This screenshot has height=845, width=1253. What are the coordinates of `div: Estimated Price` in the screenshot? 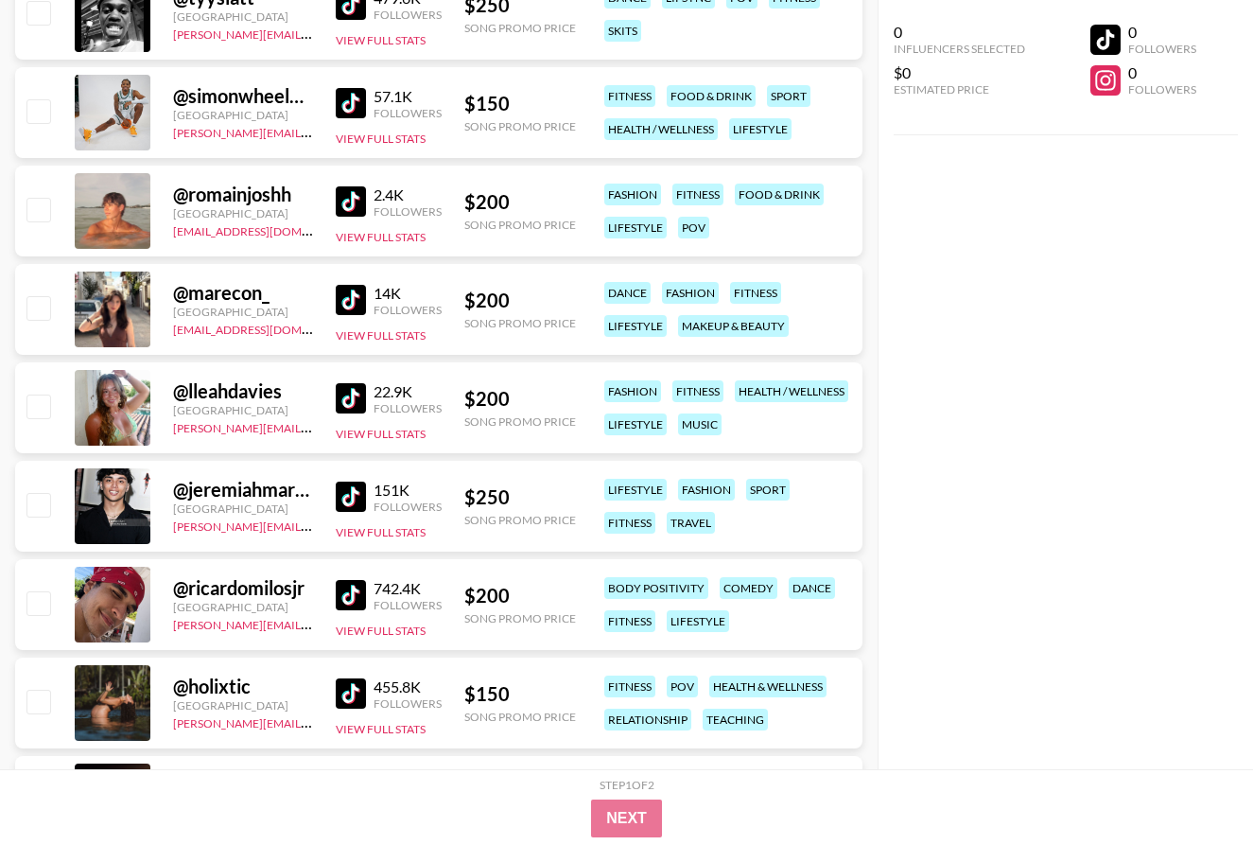 It's located at (959, 89).